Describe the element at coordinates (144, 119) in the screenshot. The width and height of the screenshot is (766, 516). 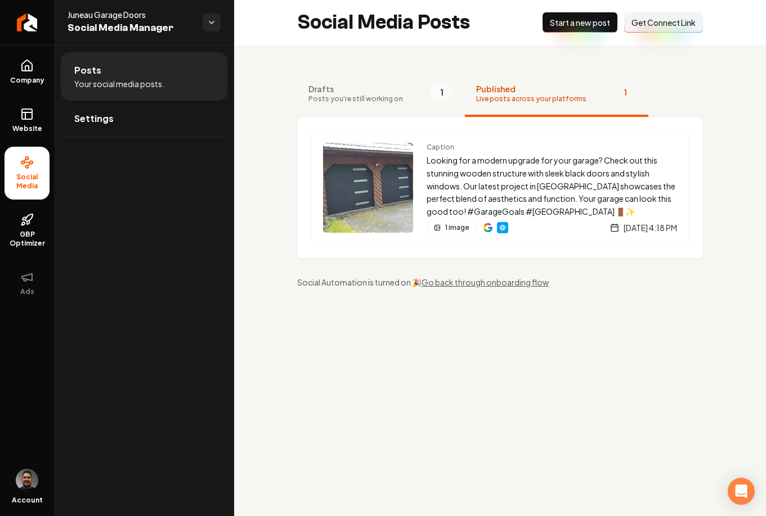
I see `a: Settings` at that location.